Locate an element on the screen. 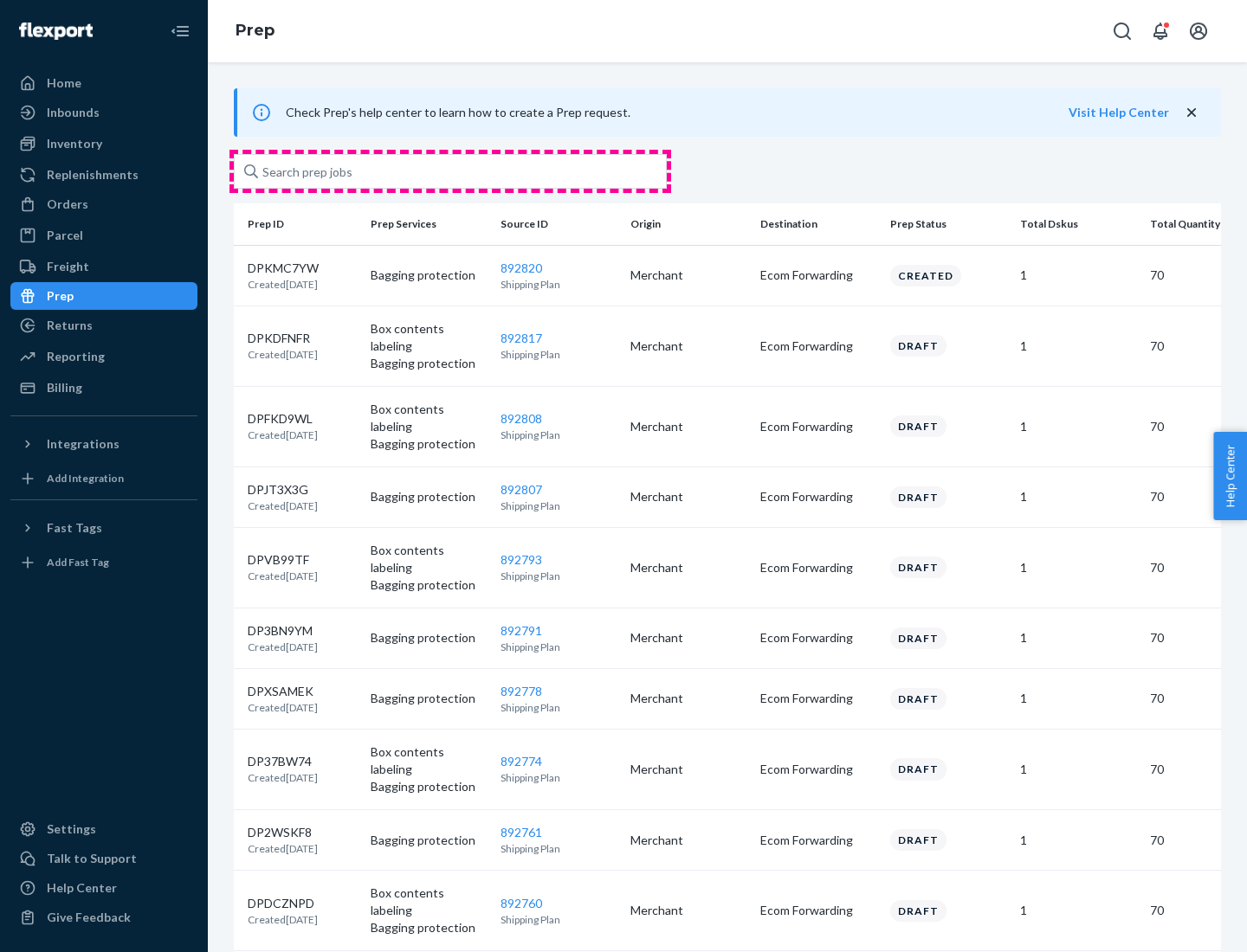 The image size is (1247, 952). a: Inbounds is located at coordinates (104, 113).